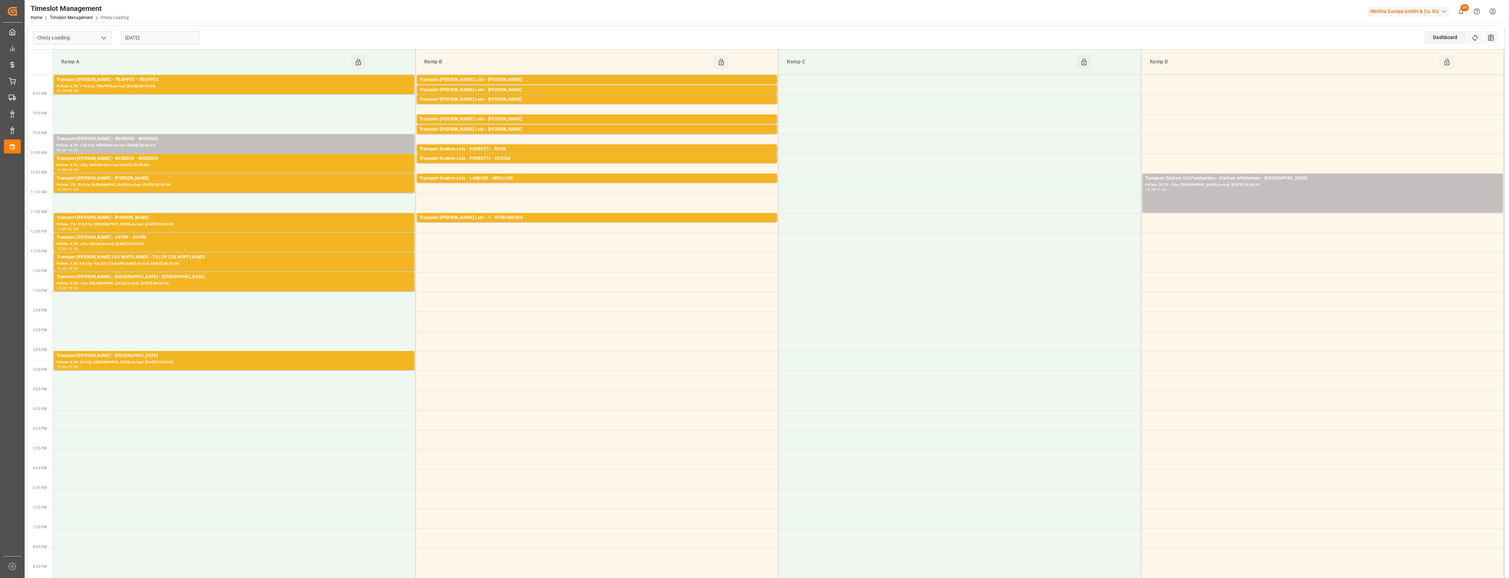  Describe the element at coordinates (1410, 11) in the screenshot. I see `button: Melitta Europa GmbH & Co. KG` at that location.